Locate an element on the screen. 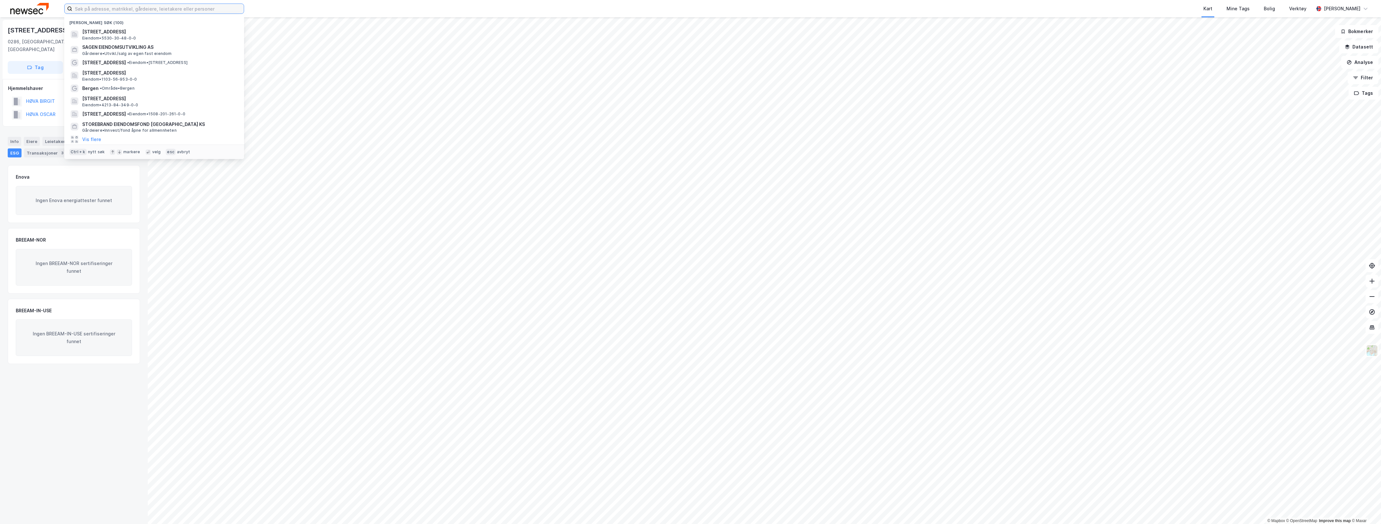 The image size is (1381, 524). span: Gårdeiere • Innvest/fond åpne for allmennheten is located at coordinates (129, 130).